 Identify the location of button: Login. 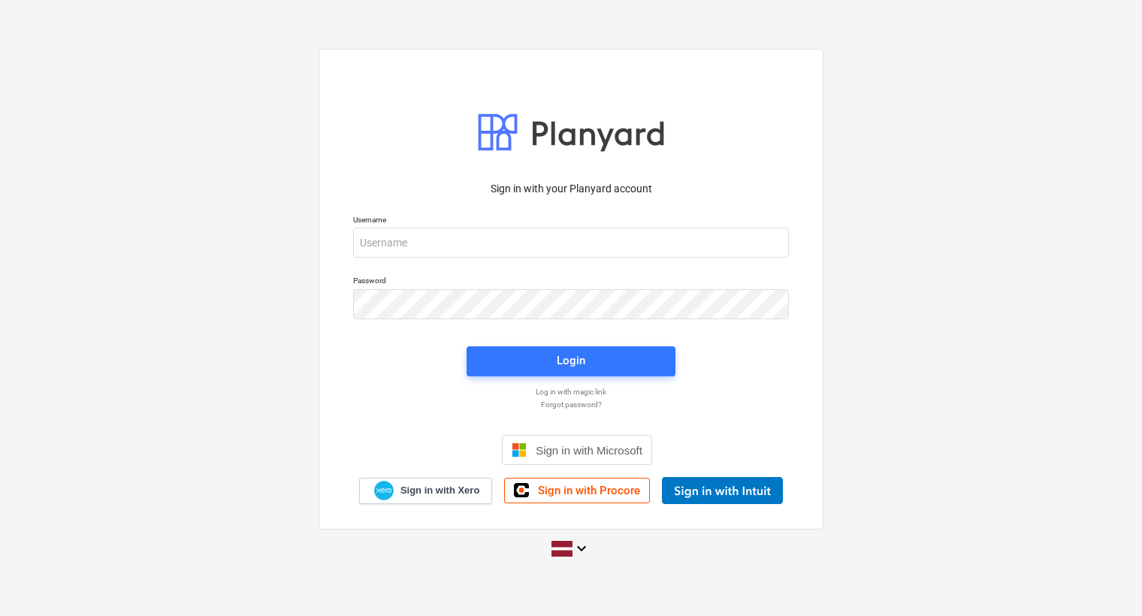
(571, 361).